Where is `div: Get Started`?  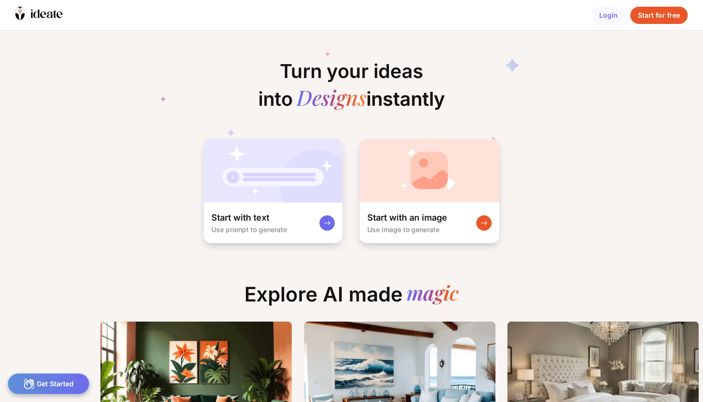
div: Get Started is located at coordinates (48, 383).